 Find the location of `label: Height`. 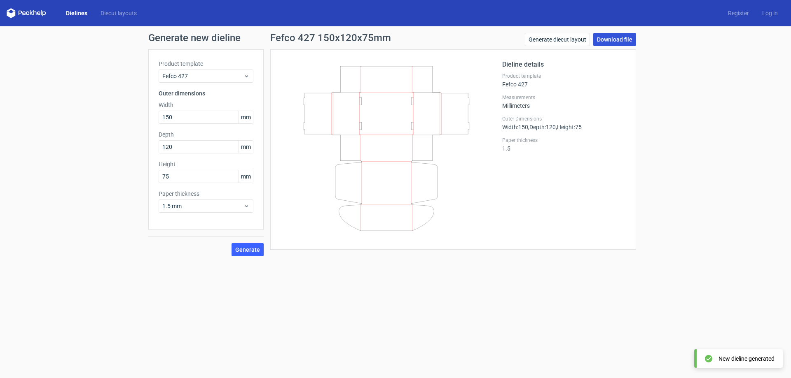

label: Height is located at coordinates (206, 164).